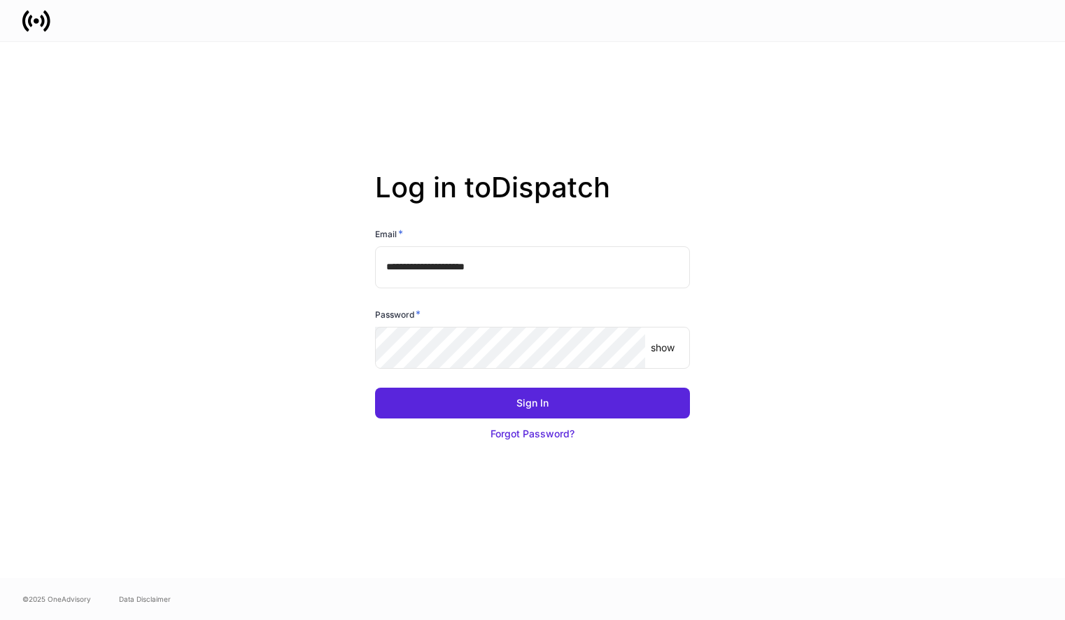 This screenshot has width=1065, height=620. Describe the element at coordinates (533, 403) in the screenshot. I see `button: Sign In` at that location.